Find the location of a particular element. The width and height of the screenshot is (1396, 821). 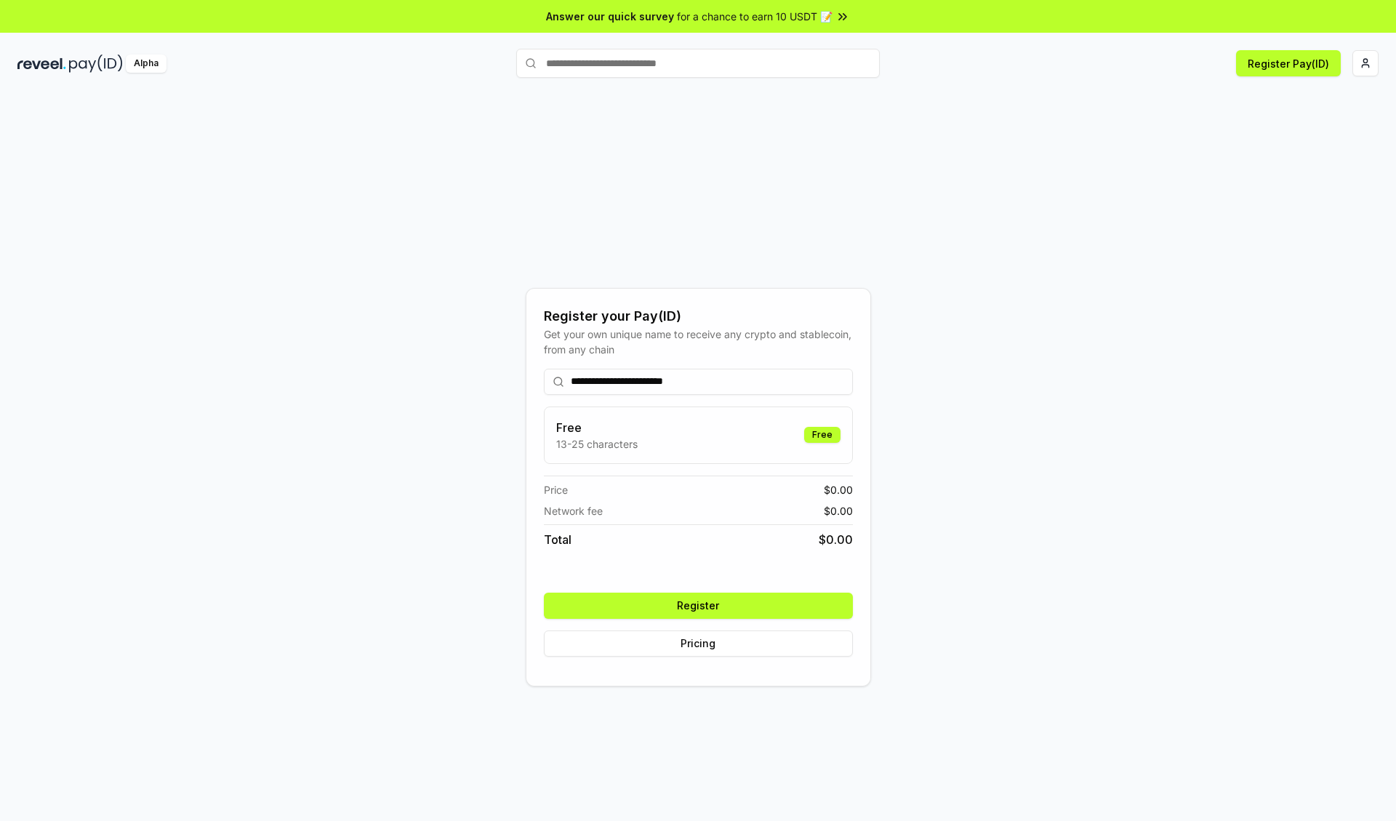

p: 13-25 characters is located at coordinates (597, 443).